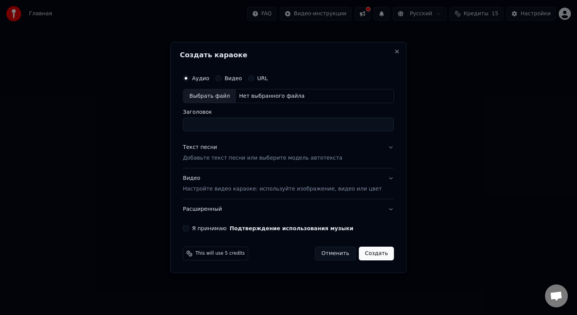  I want to click on button: Расширенный, so click(288, 209).